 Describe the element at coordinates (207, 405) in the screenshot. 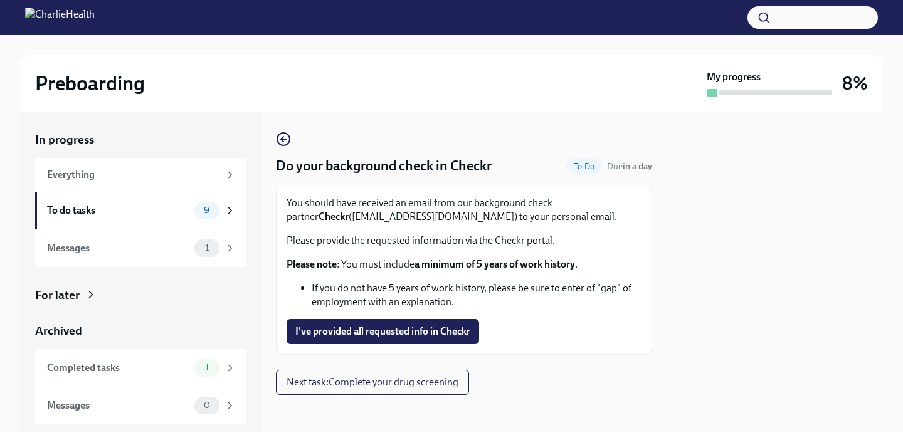

I see `span: 0` at that location.